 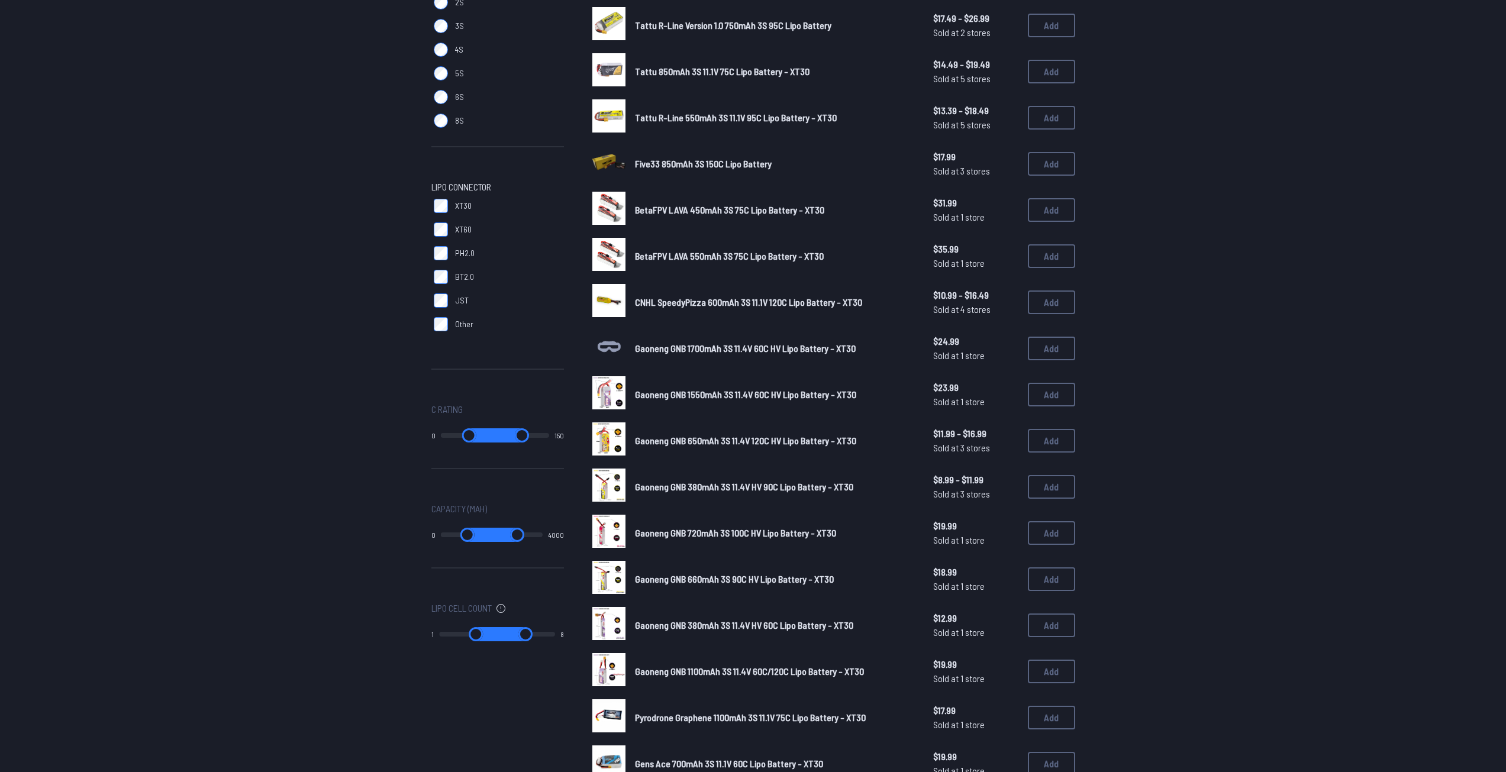 I want to click on span: $17.49 - $26.99, so click(x=976, y=18).